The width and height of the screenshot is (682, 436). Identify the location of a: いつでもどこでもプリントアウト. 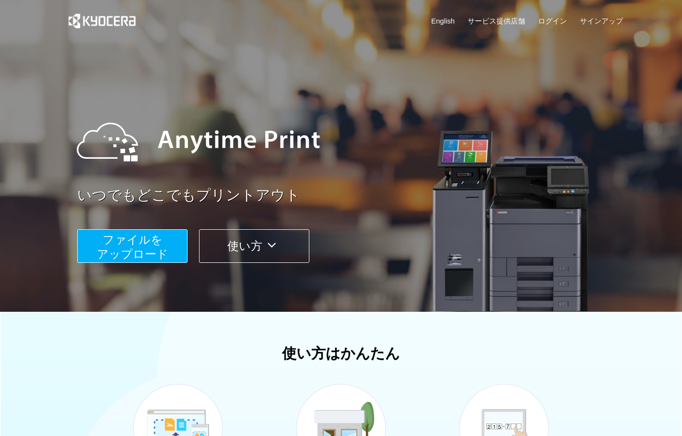
(353, 195).